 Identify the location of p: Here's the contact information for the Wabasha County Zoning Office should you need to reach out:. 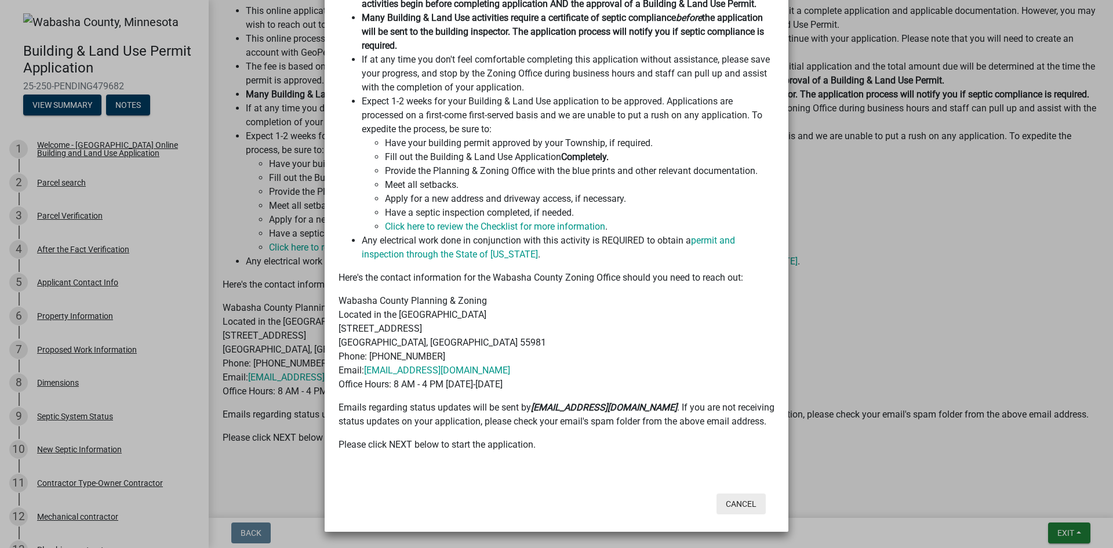
(557, 278).